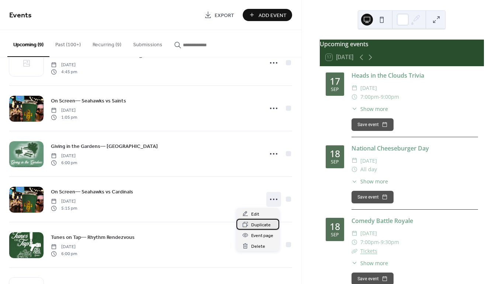 The width and height of the screenshot is (502, 284). Describe the element at coordinates (64, 208) in the screenshot. I see `span: 5:15 pm` at that location.